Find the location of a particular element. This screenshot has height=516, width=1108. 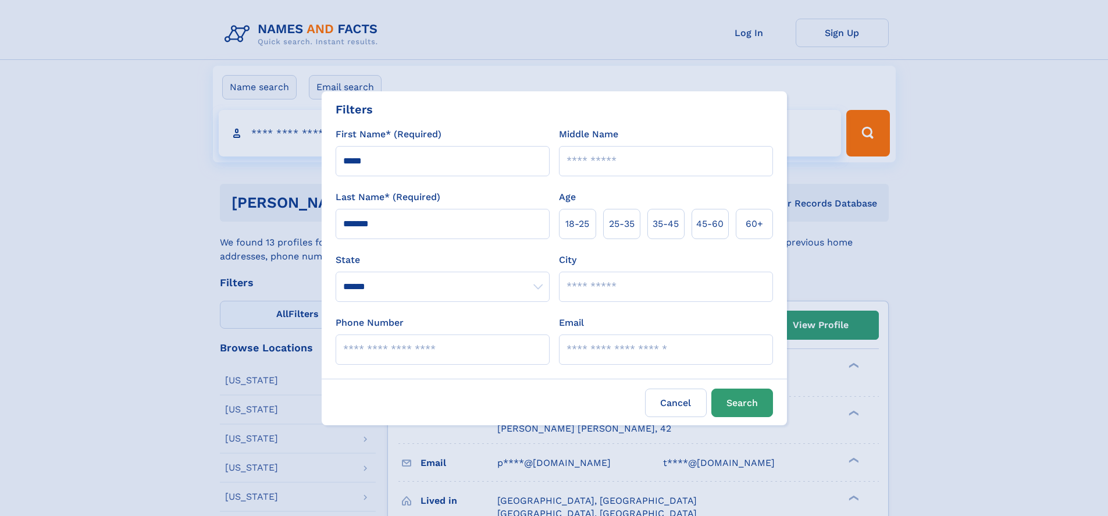

div: Filters is located at coordinates (354, 109).